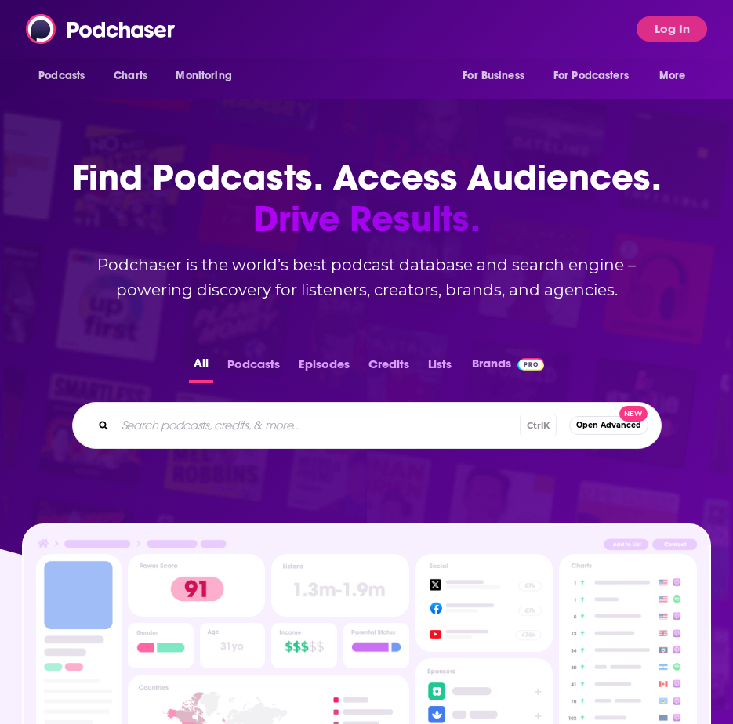 The height and width of the screenshot is (724, 733). What do you see at coordinates (203, 76) in the screenshot?
I see `span: Monitoring` at bounding box center [203, 76].